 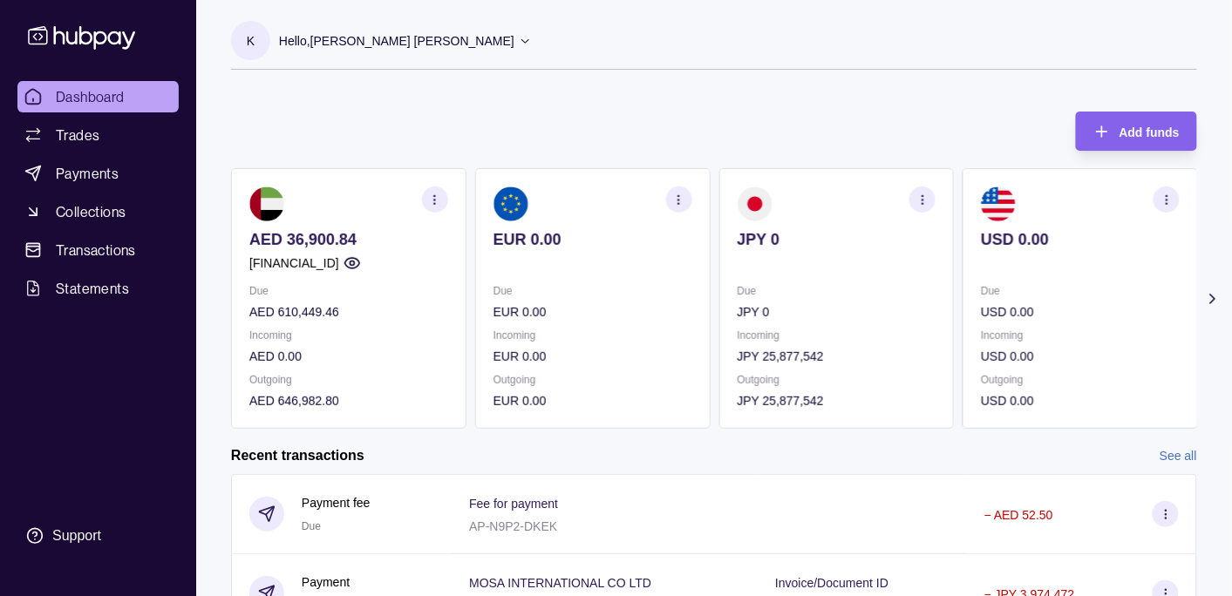 I want to click on p: AED 610,449.46, so click(x=349, y=312).